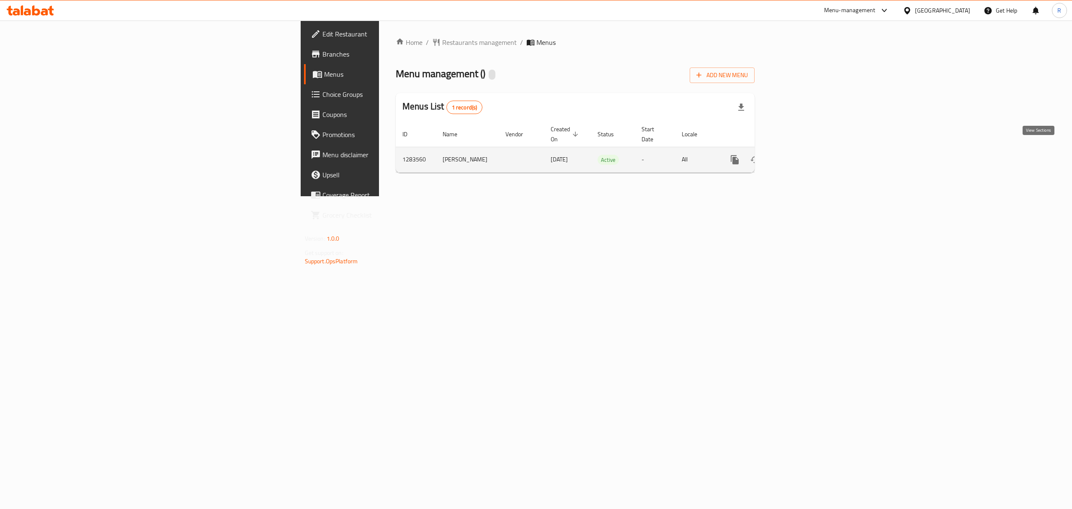 This screenshot has width=1072, height=509. I want to click on div: Export file, so click(741, 107).